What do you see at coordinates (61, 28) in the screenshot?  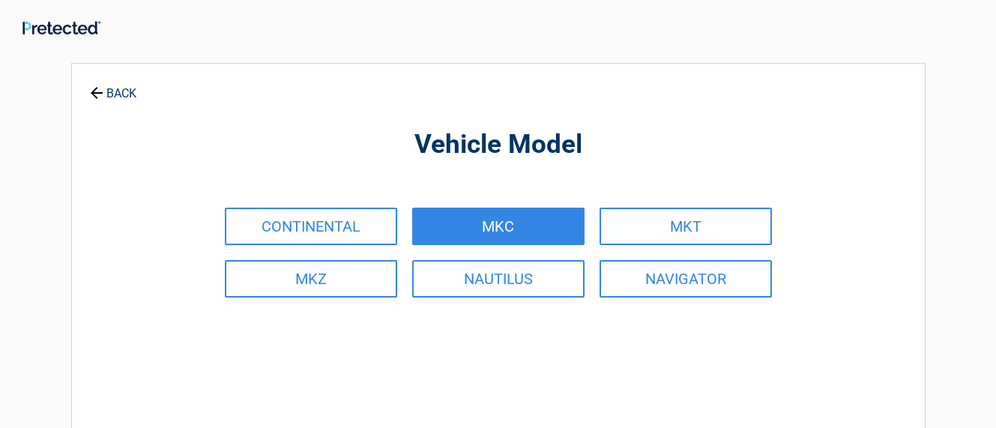 I see `img: Main Logo` at bounding box center [61, 28].